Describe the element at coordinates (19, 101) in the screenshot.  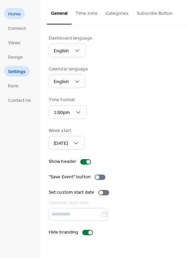
I see `span: Contact Us` at that location.